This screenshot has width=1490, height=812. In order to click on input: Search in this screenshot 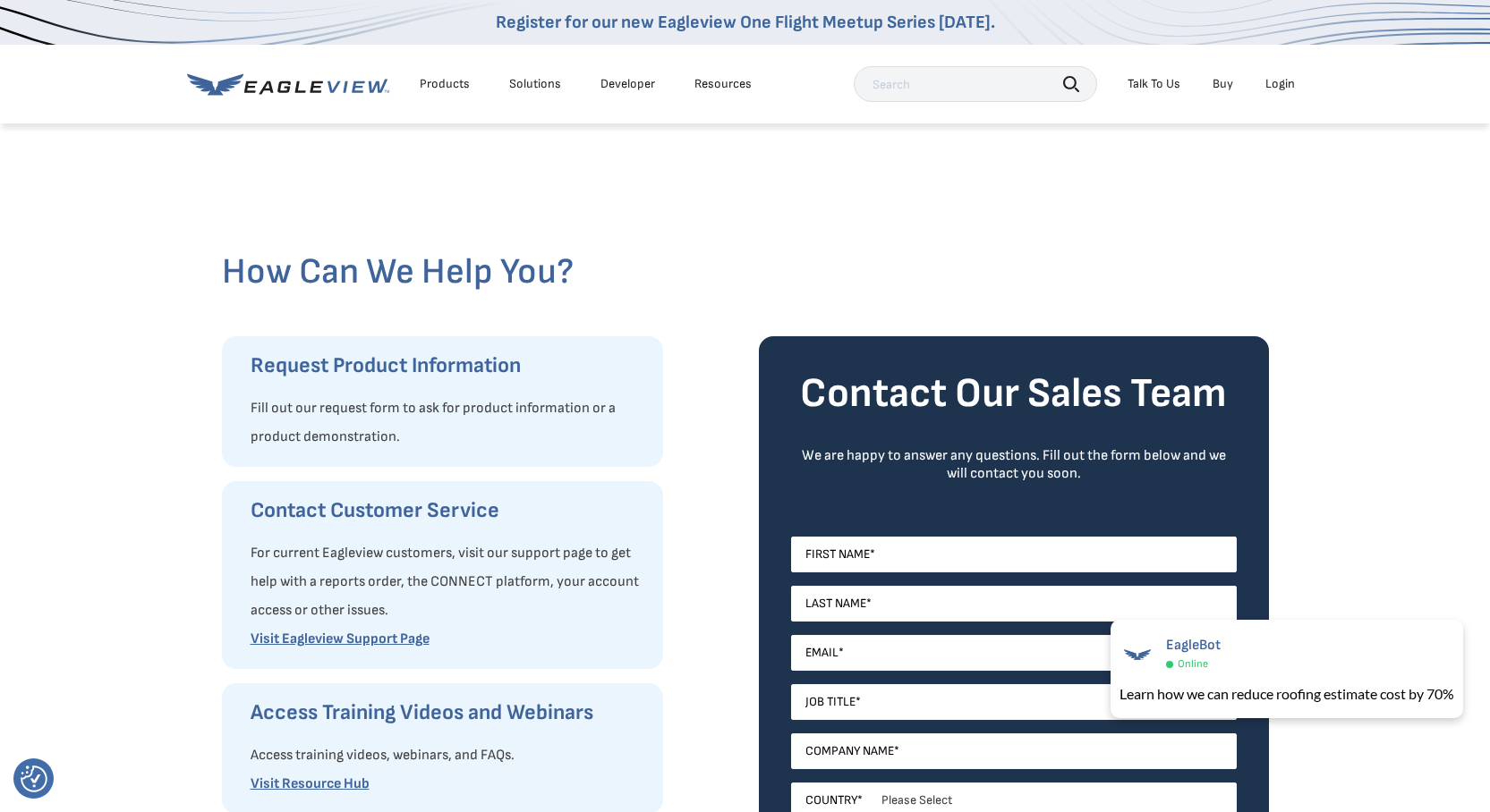, I will do `click(975, 84)`.